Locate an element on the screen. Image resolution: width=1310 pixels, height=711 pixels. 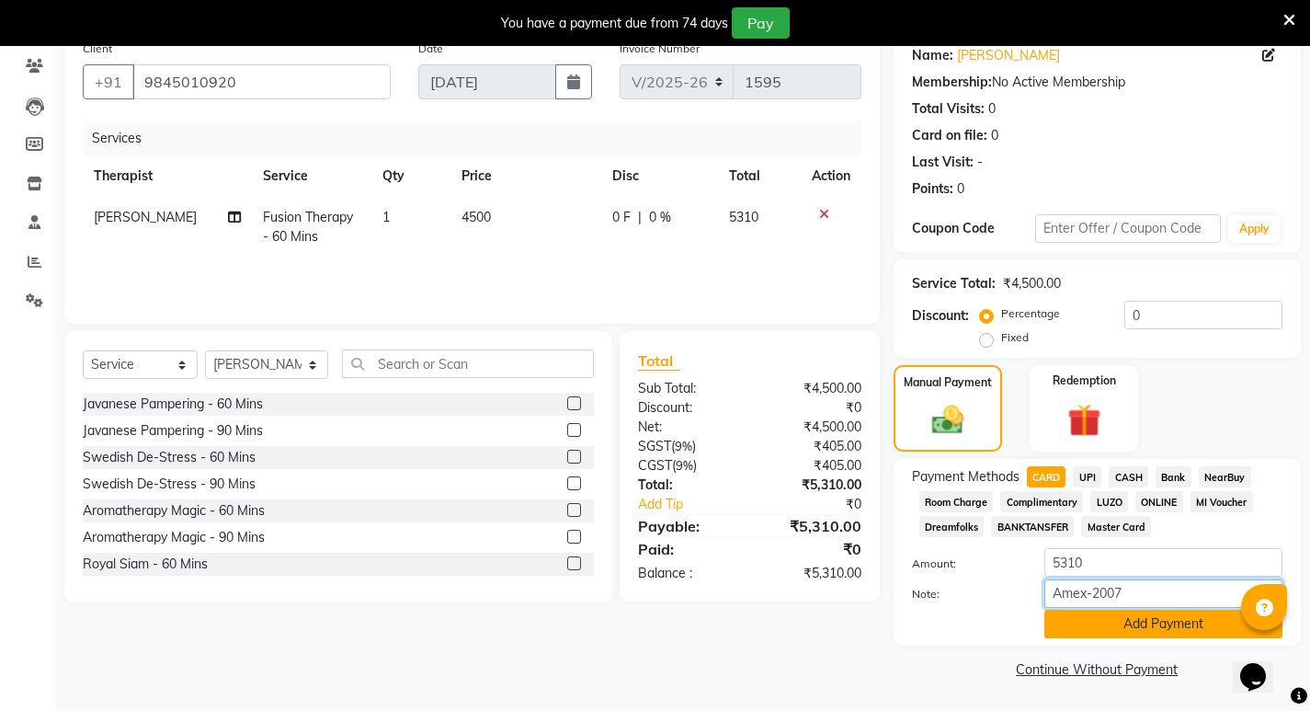
th: Price is located at coordinates (525, 176).